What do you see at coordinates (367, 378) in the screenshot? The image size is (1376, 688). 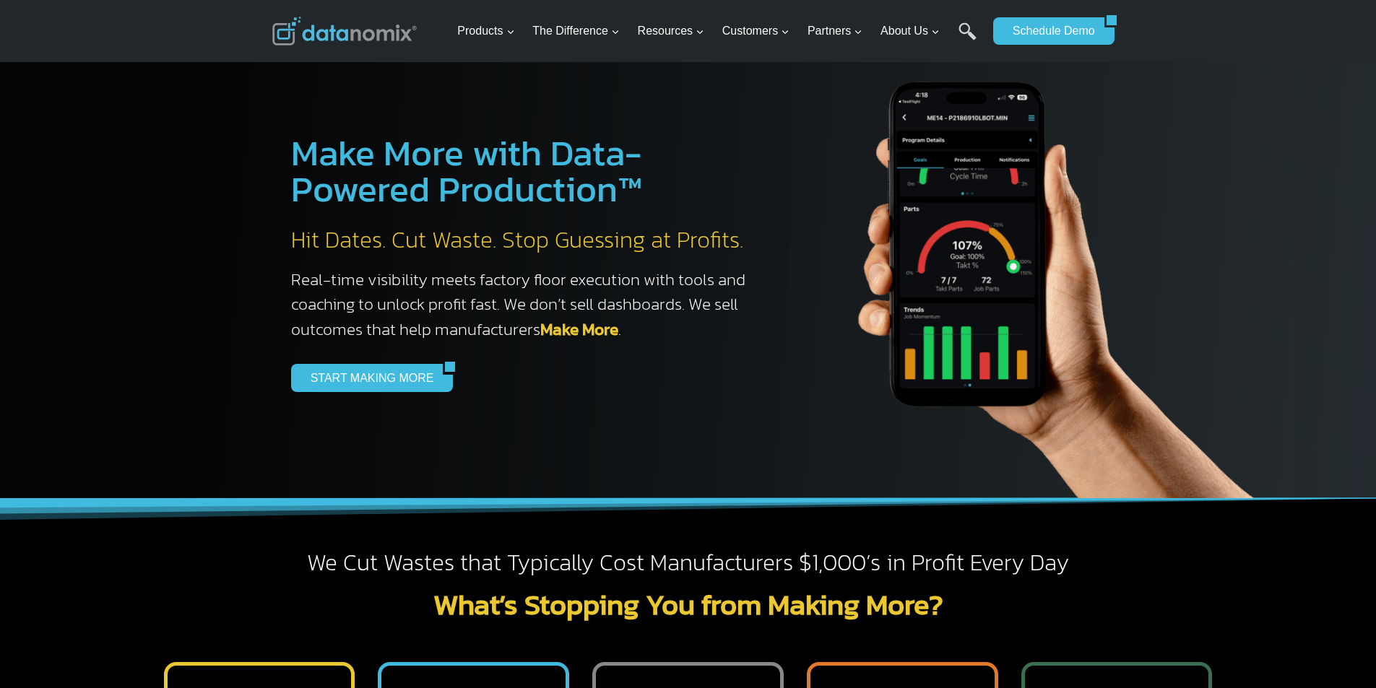 I see `a: START MAKING MORE` at bounding box center [367, 378].